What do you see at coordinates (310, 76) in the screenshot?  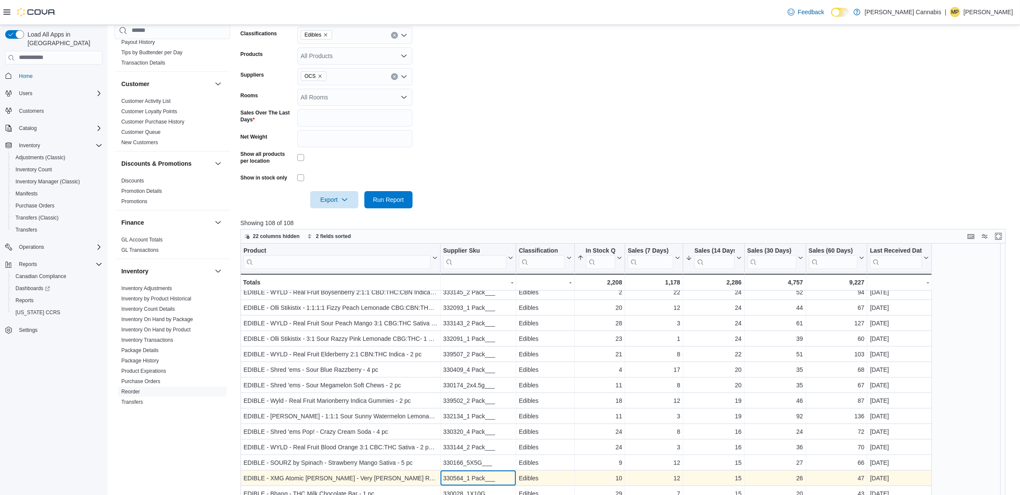 I see `span: OCS` at bounding box center [310, 76].